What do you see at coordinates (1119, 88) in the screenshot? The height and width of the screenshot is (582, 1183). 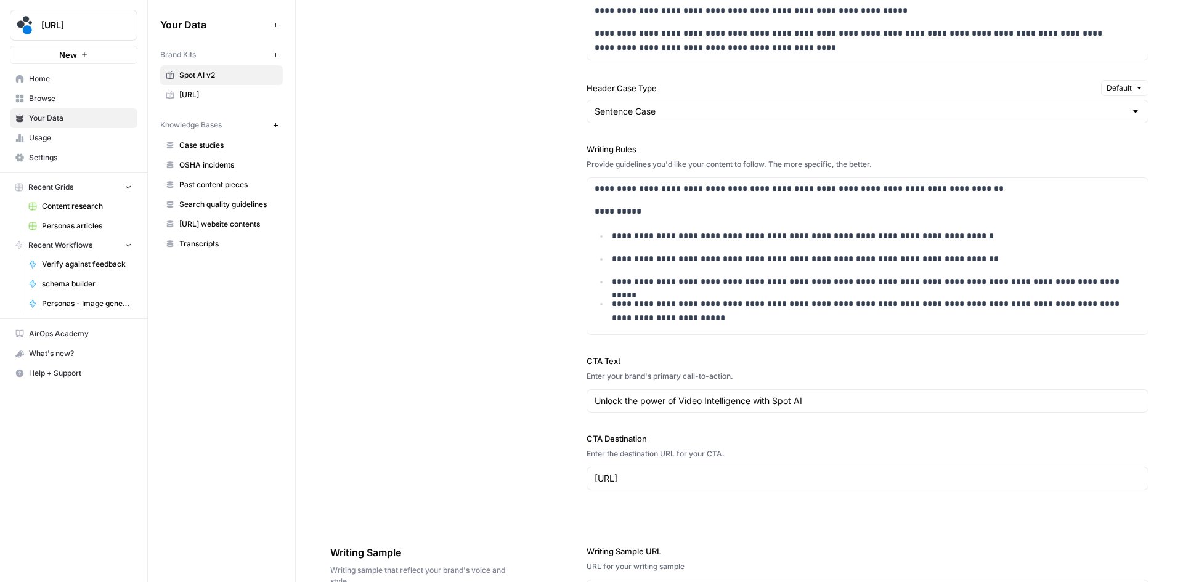 I see `span: Default` at bounding box center [1119, 88].